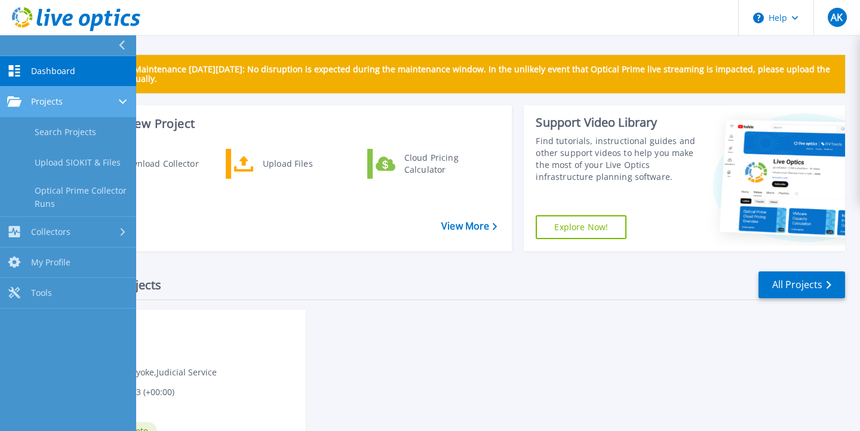 The width and height of the screenshot is (860, 431). What do you see at coordinates (47, 102) in the screenshot?
I see `span: Projects` at bounding box center [47, 102].